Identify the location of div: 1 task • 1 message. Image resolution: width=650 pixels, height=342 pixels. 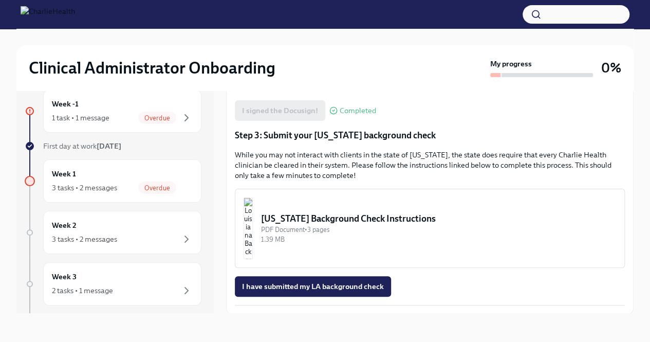
(81, 118).